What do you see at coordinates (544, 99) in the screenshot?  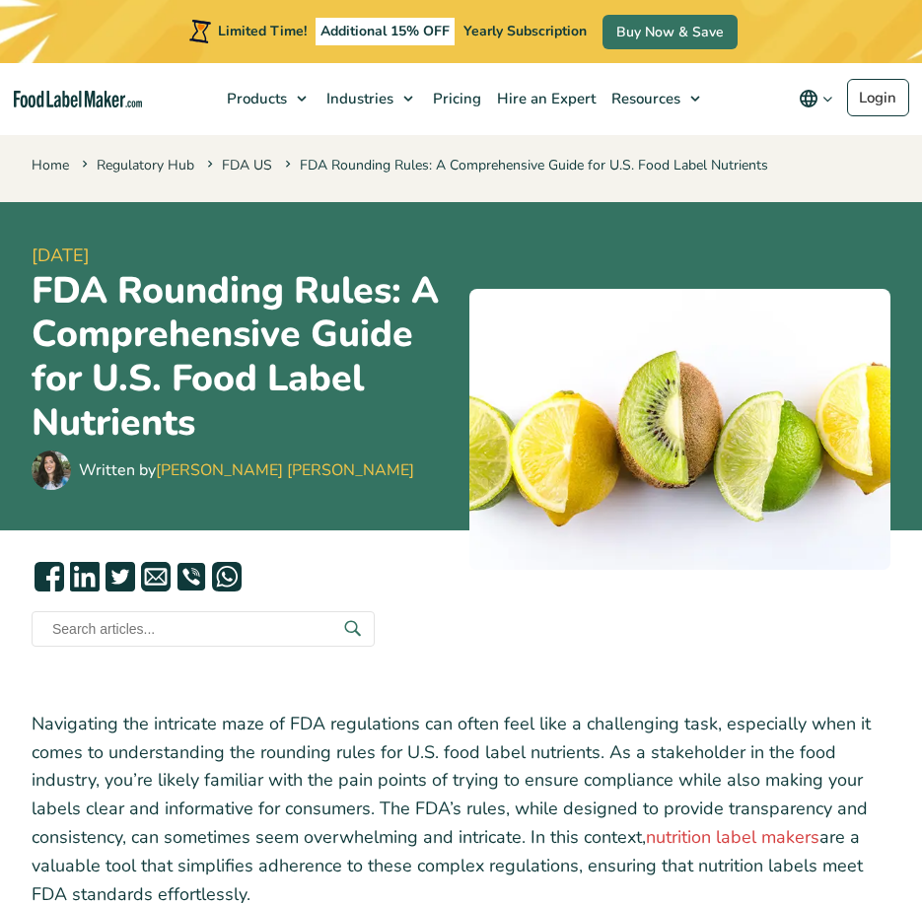 I see `a: Hire an Expert` at bounding box center [544, 99].